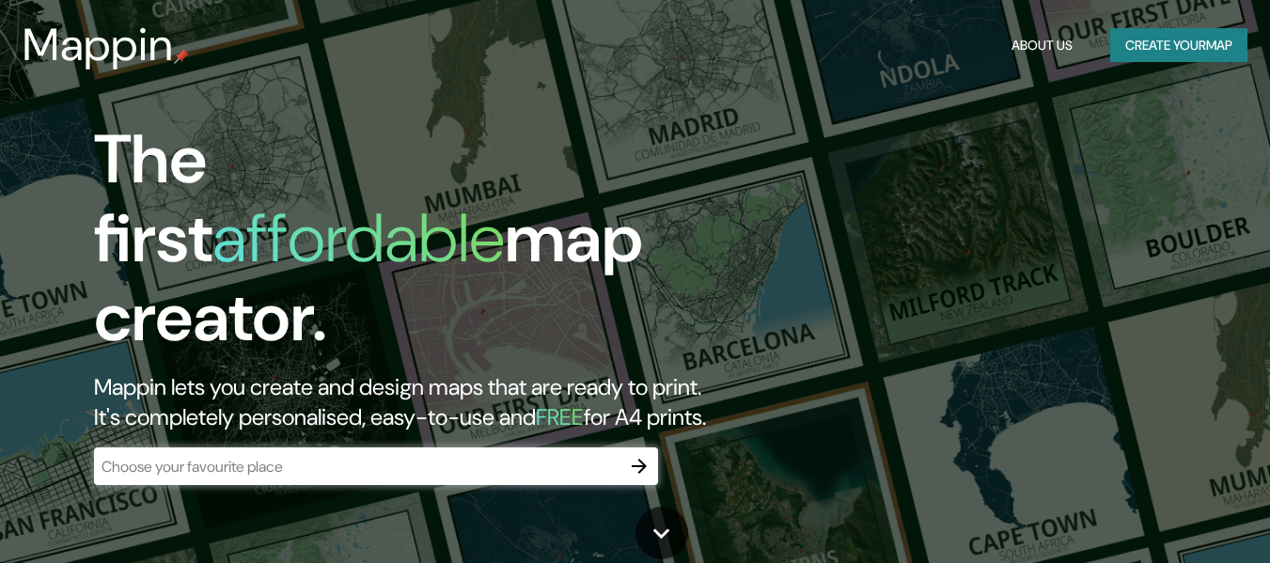 Image resolution: width=1270 pixels, height=563 pixels. Describe the element at coordinates (181, 56) in the screenshot. I see `img: mappin-pin` at that location.